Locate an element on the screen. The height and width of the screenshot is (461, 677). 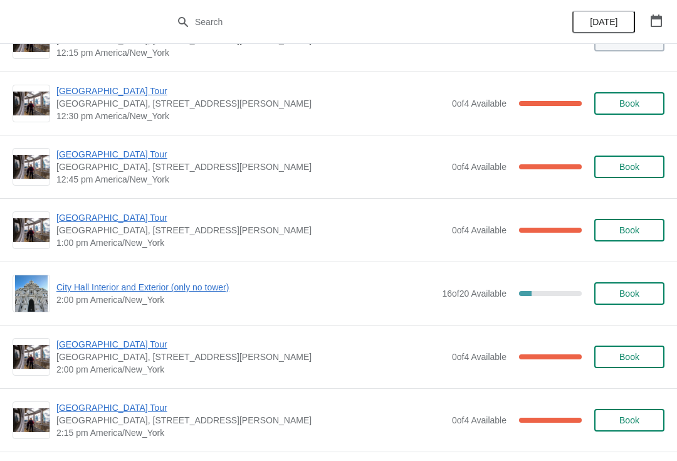
span: 12:45 pm America/New_York is located at coordinates (251, 179).